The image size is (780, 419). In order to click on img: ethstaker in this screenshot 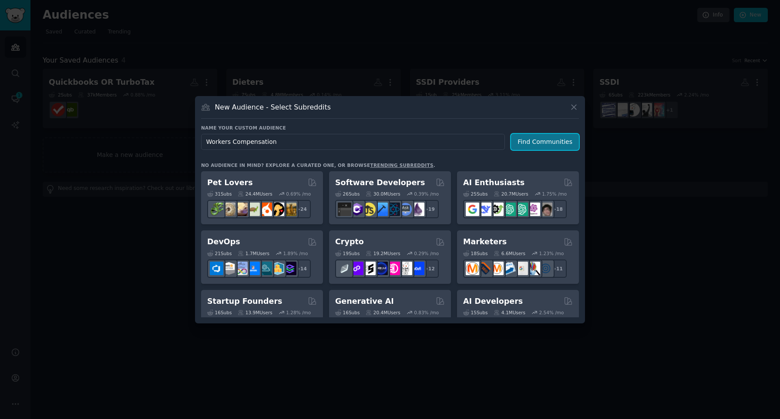, I will do `click(368, 268)`.